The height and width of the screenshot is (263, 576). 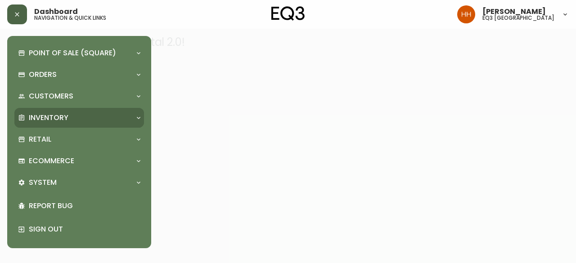 I want to click on span: Dashboard, so click(x=56, y=12).